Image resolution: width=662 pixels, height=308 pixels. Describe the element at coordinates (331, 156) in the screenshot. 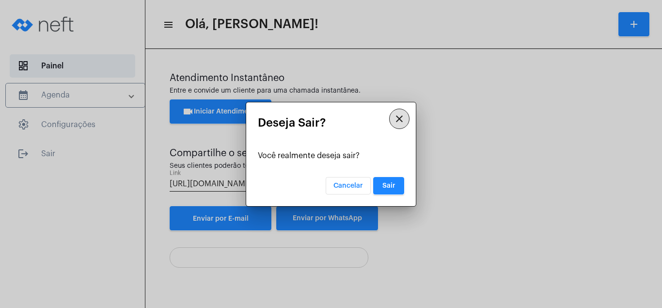

I see `div: Você realmente deseja sair?` at that location.